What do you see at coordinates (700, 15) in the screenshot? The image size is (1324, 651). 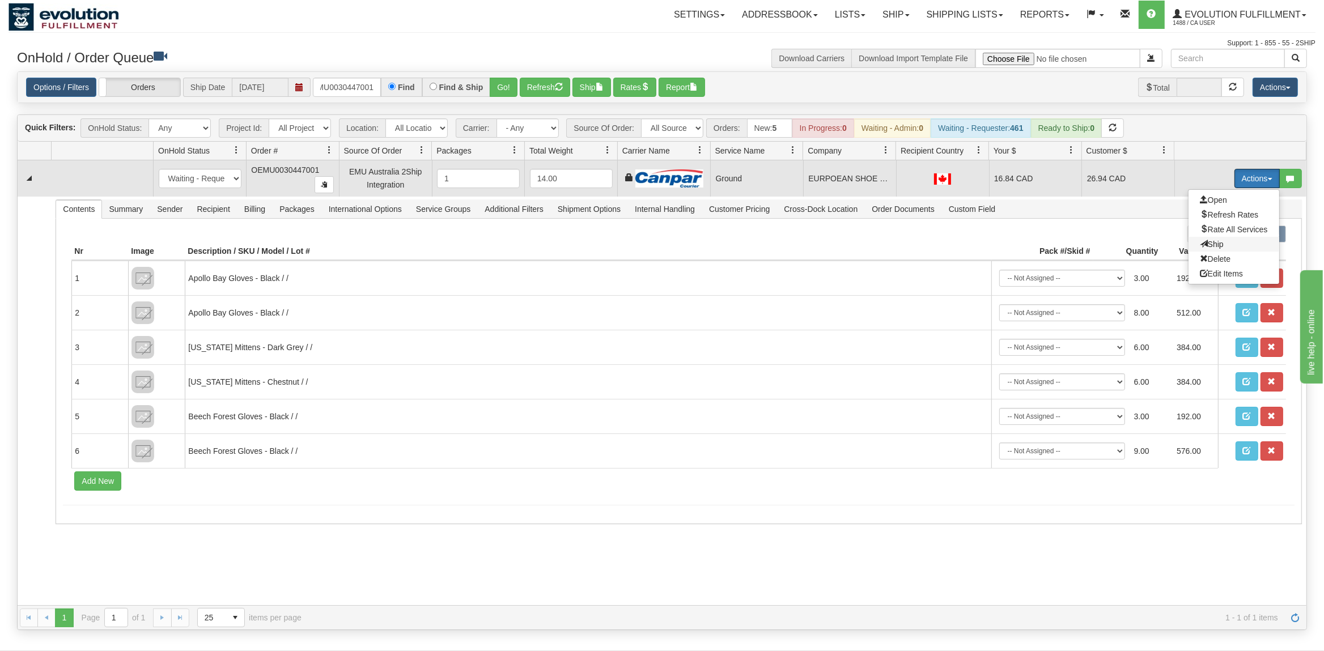 I see `a: Settings` at bounding box center [700, 15].